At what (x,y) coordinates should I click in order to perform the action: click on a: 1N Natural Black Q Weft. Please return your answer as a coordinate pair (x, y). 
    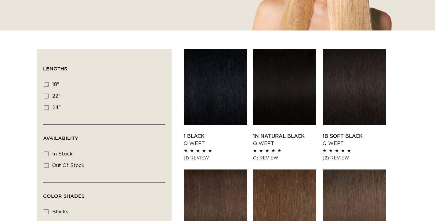
    Looking at the image, I should click on (285, 140).